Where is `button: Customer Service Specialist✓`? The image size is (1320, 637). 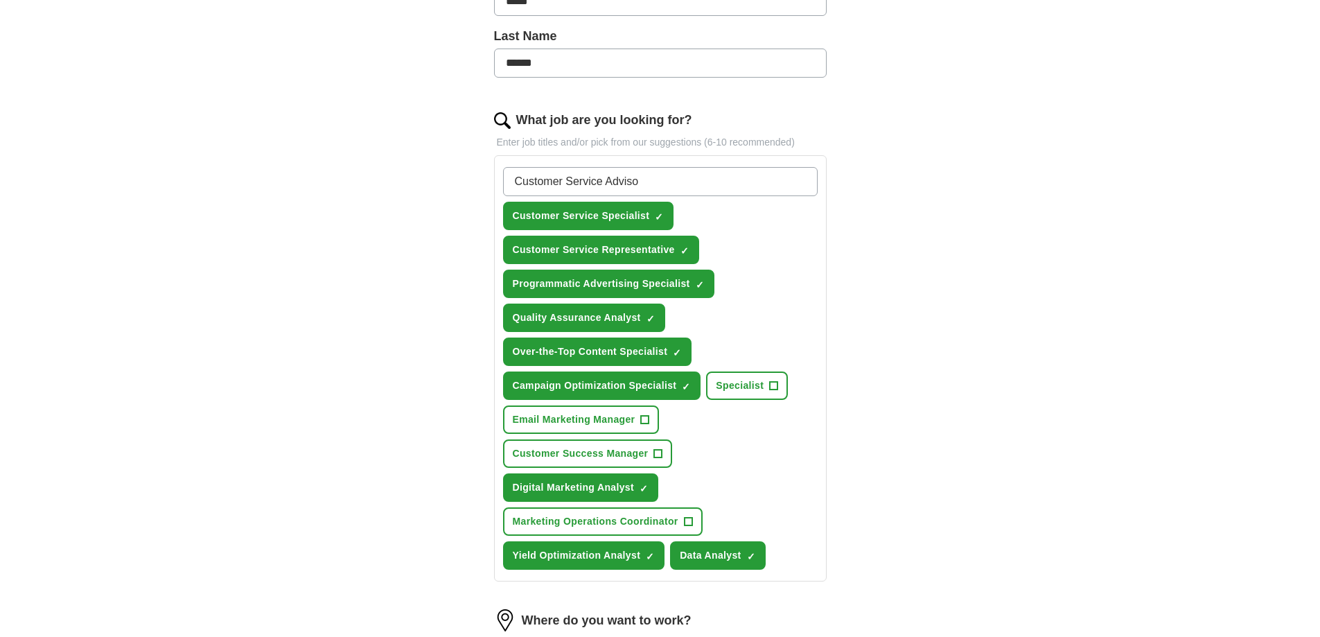
button: Customer Service Specialist✓ is located at coordinates (588, 216).